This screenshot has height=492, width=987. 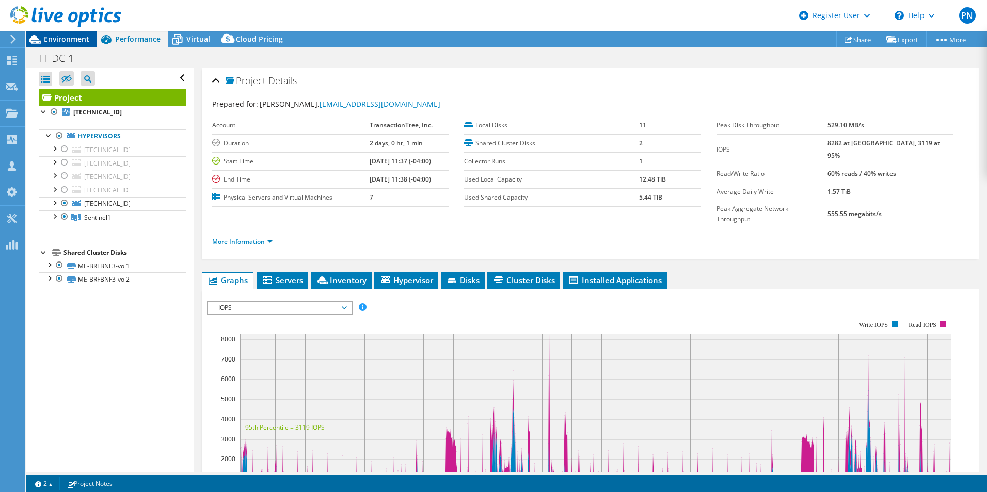 I want to click on text: 8000, so click(x=228, y=339).